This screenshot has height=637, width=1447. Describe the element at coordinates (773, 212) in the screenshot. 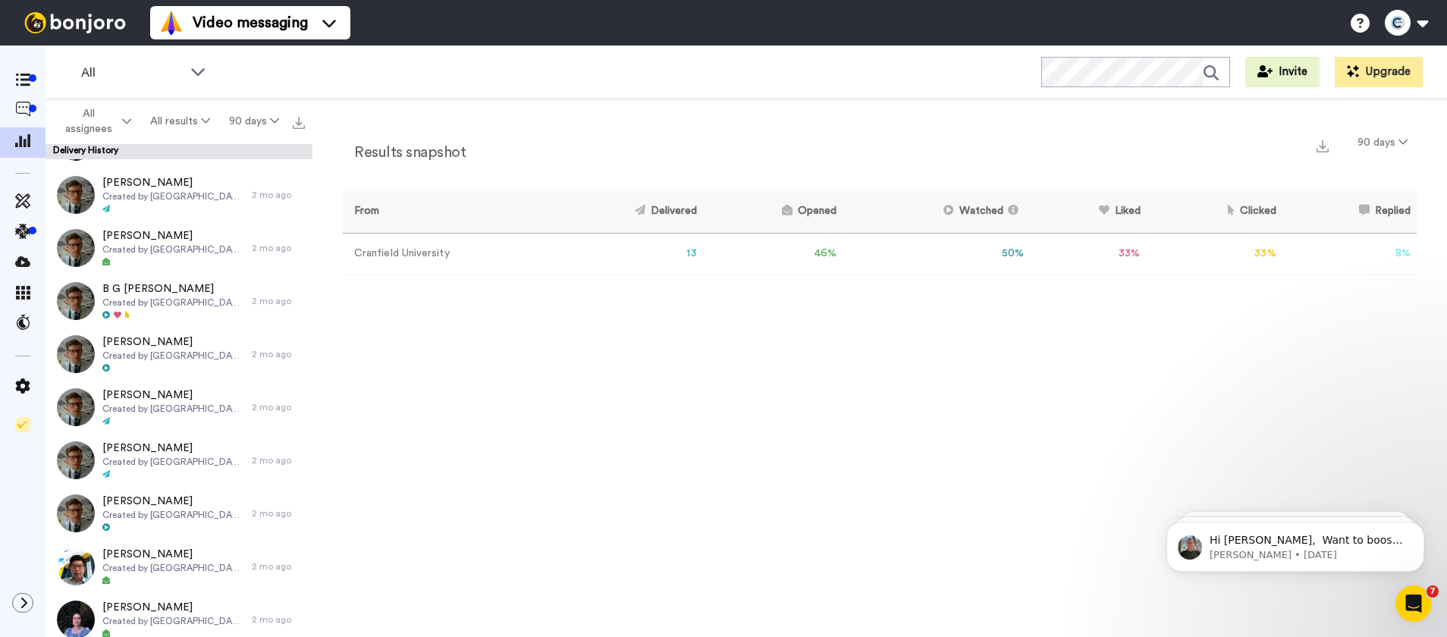

I see `th: Opened` at that location.